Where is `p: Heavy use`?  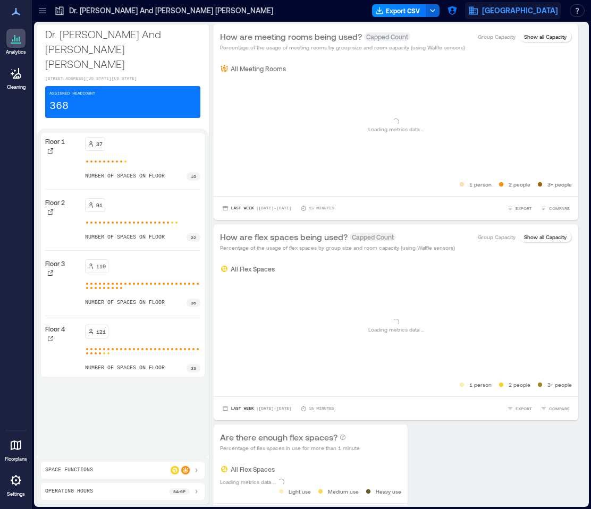
p: Heavy use is located at coordinates (388, 491).